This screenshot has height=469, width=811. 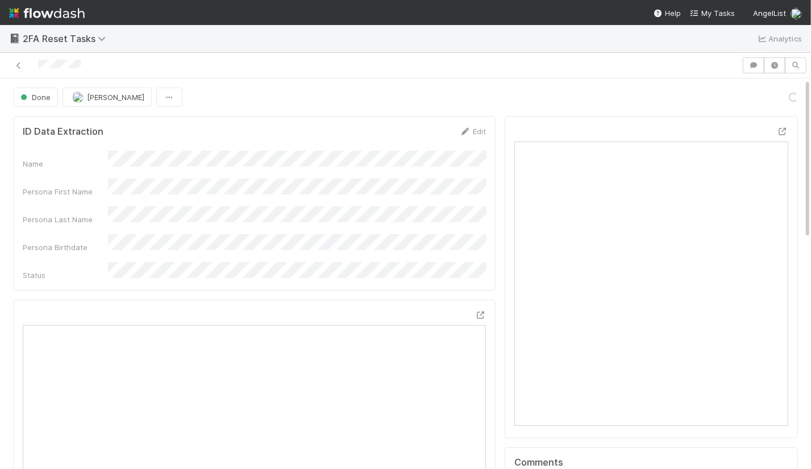 What do you see at coordinates (769, 13) in the screenshot?
I see `span: AngelList` at bounding box center [769, 13].